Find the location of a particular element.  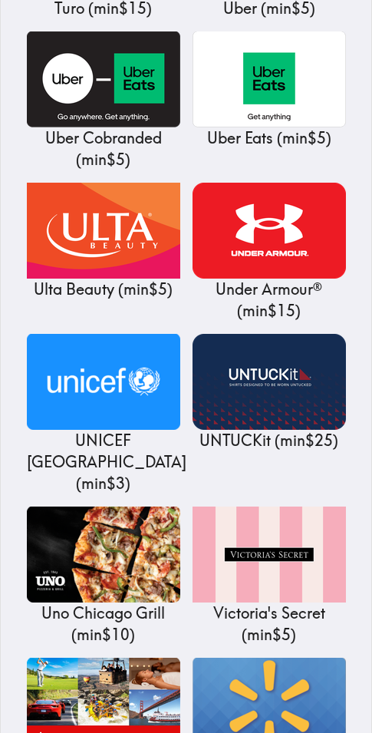

img: UNICEF USA is located at coordinates (104, 381).